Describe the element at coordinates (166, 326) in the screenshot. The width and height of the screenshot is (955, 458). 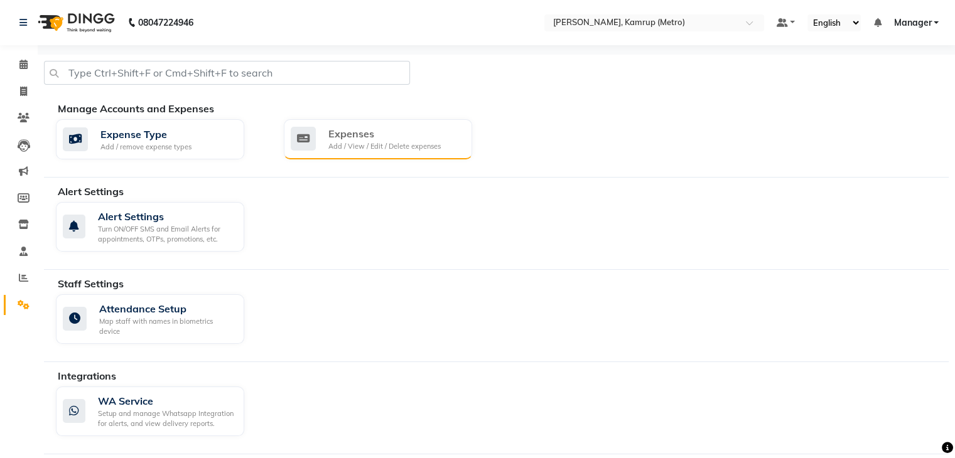
I see `div: Map staff with names in biometrics device` at that location.